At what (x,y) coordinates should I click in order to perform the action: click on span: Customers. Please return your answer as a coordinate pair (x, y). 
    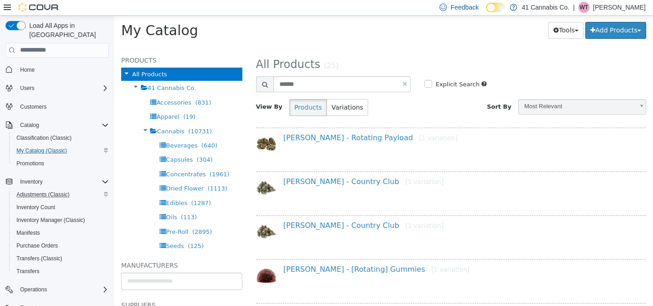
    Looking at the image, I should click on (33, 107).